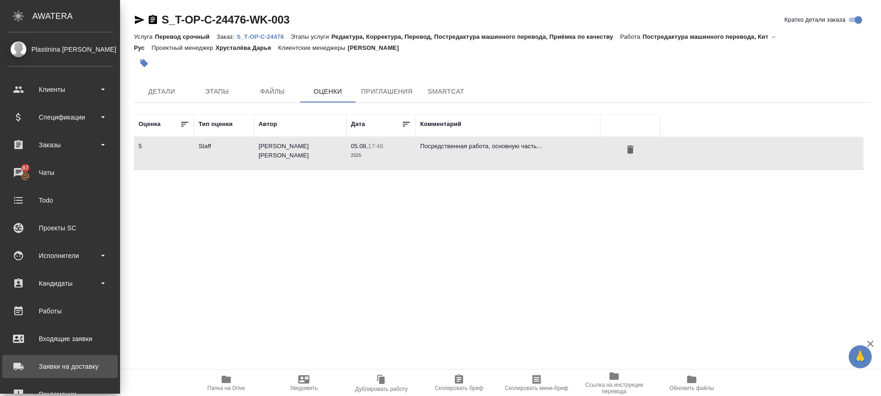 The image size is (881, 396). I want to click on button: Добавить тэг, so click(144, 63).